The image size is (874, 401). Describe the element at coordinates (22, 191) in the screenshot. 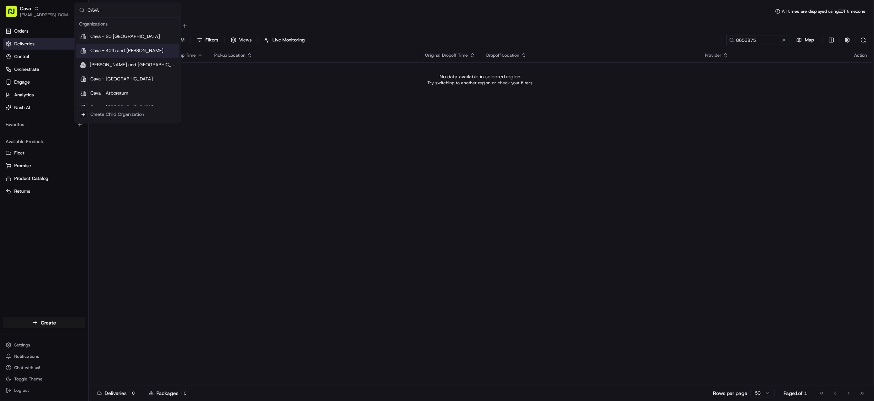

I see `span: Returns` at that location.